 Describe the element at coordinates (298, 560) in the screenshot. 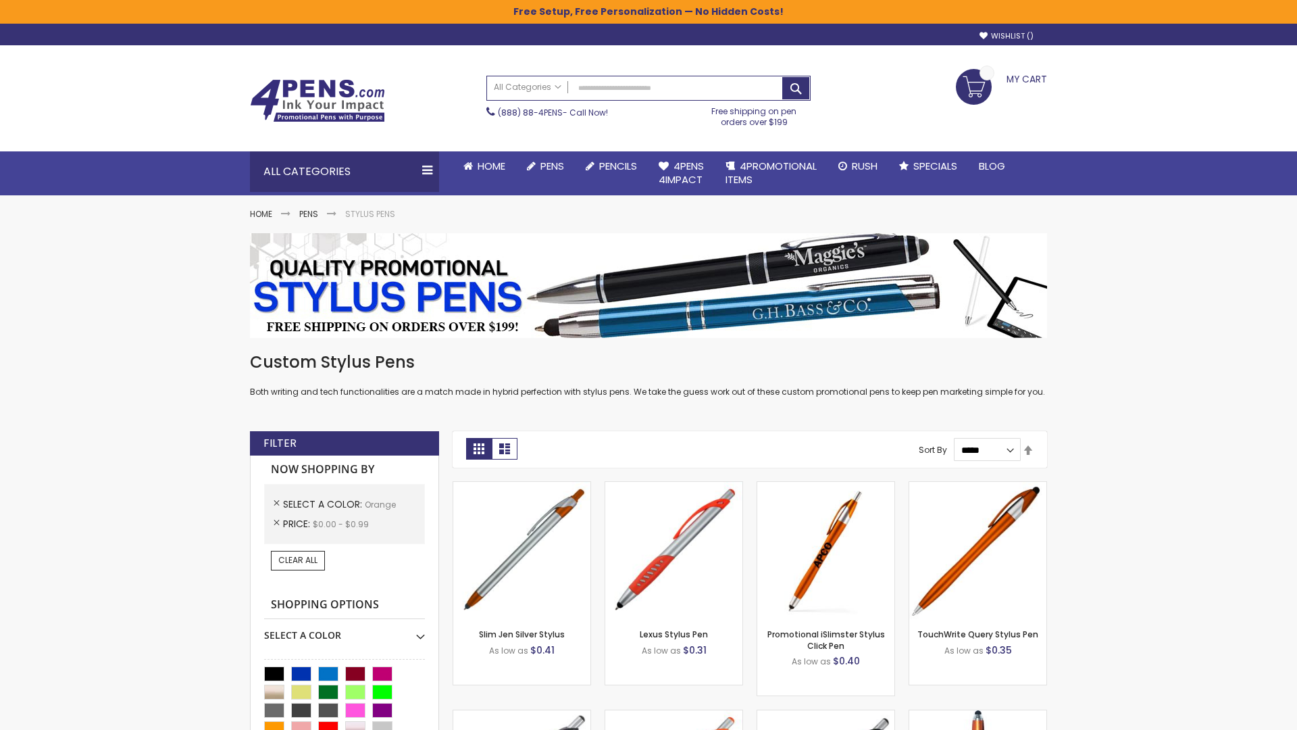

I see `a: Clear All` at that location.